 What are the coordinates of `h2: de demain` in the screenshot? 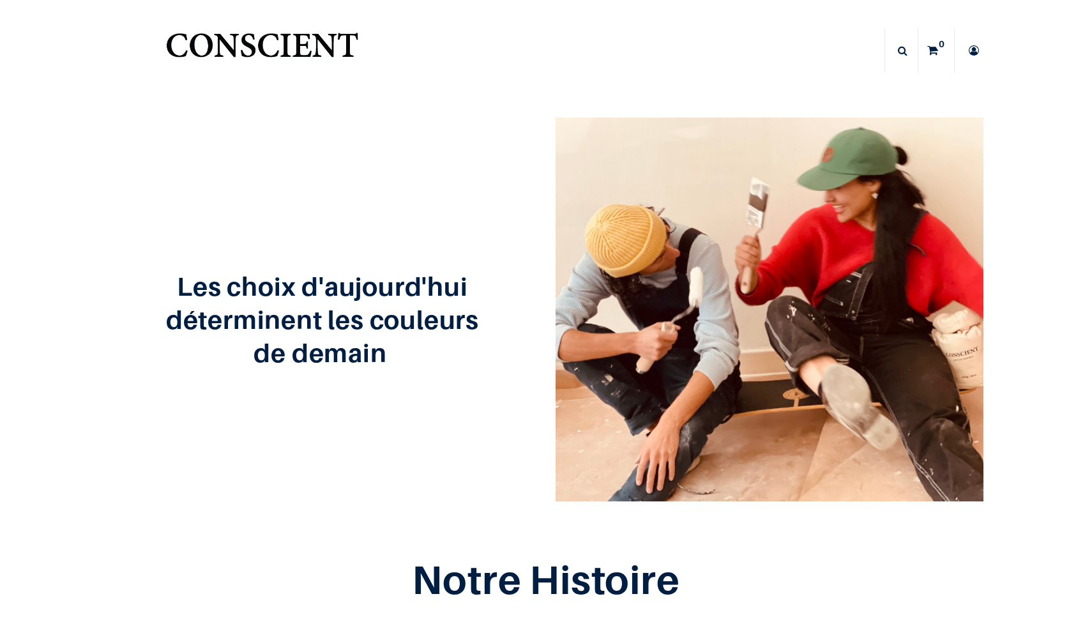 It's located at (322, 352).